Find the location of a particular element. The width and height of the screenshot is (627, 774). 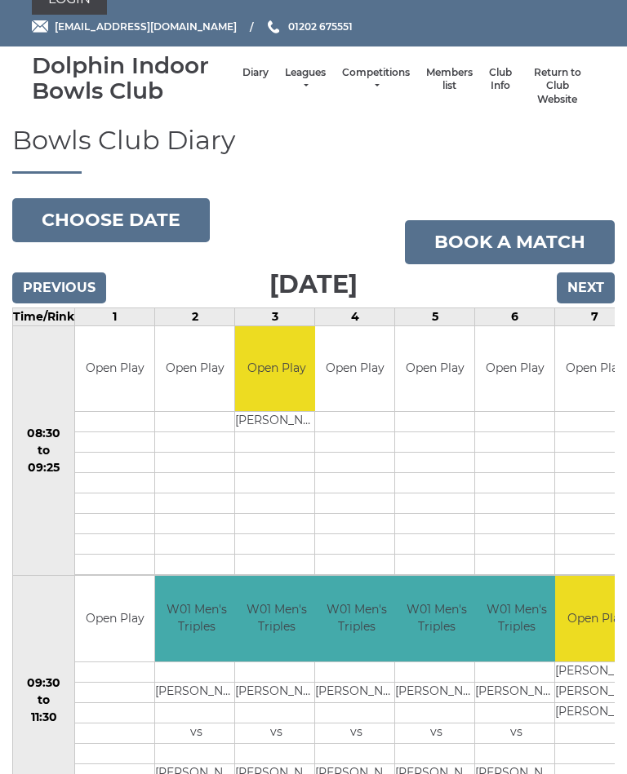

a: Return to Club Website is located at coordinates (557, 86).